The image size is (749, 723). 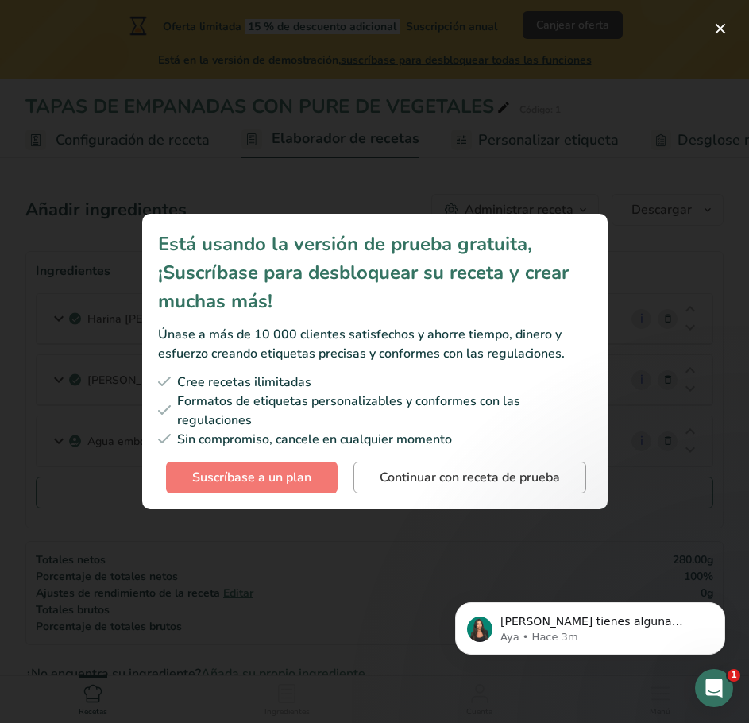 What do you see at coordinates (470, 478) in the screenshot?
I see `span: Continuar con receta de prueba` at bounding box center [470, 478].